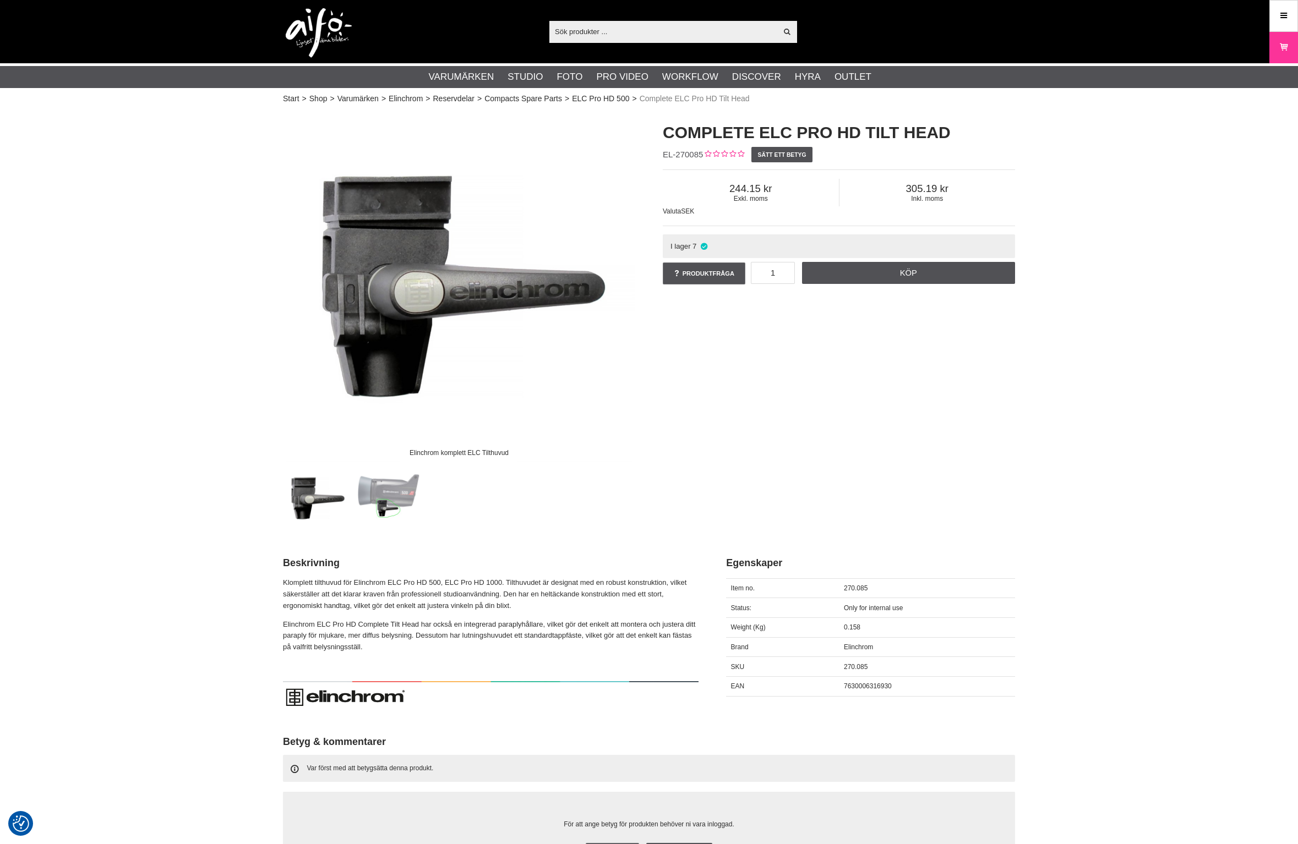 The width and height of the screenshot is (1298, 844). I want to click on h1: Complete ELC Pro HD Tilt Head, so click(839, 133).